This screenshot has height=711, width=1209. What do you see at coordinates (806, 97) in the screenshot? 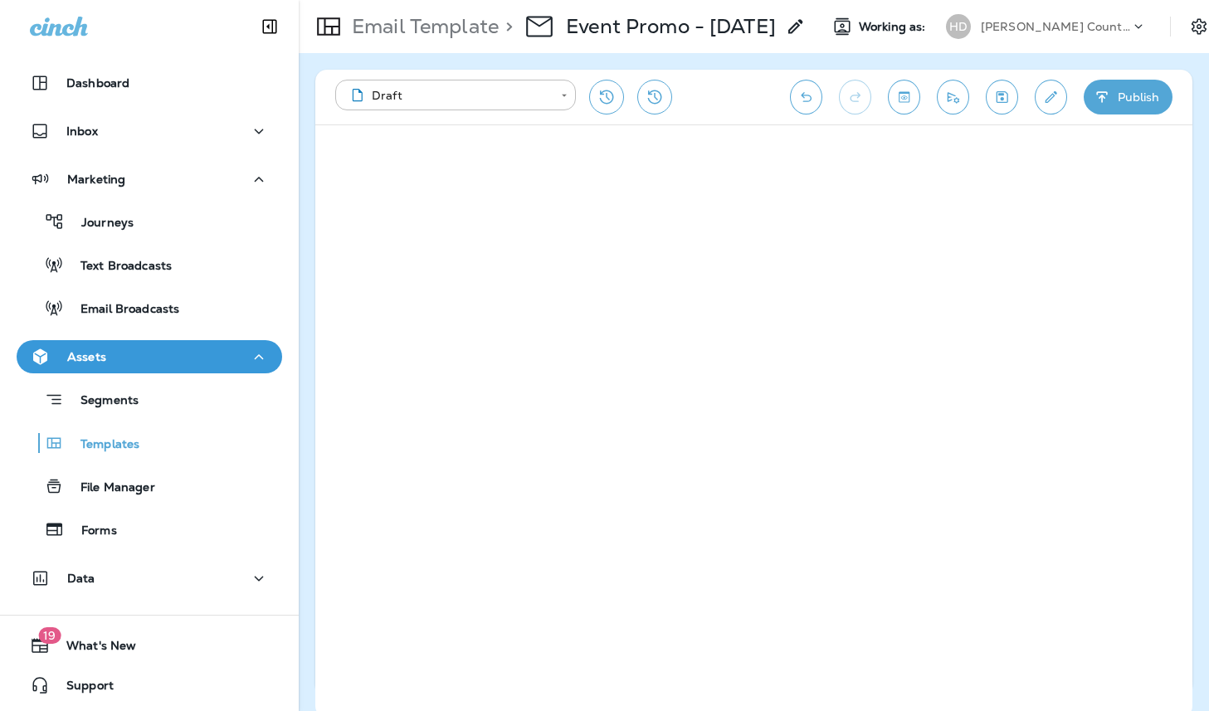
I see `button: Undo` at bounding box center [806, 97].